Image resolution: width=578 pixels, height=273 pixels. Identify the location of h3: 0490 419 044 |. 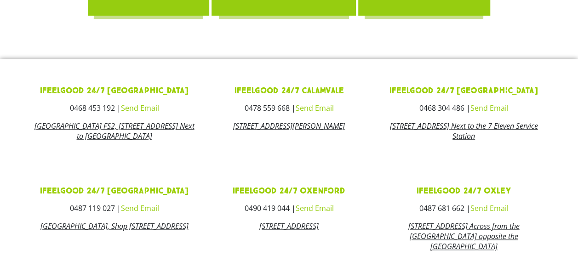
(289, 208).